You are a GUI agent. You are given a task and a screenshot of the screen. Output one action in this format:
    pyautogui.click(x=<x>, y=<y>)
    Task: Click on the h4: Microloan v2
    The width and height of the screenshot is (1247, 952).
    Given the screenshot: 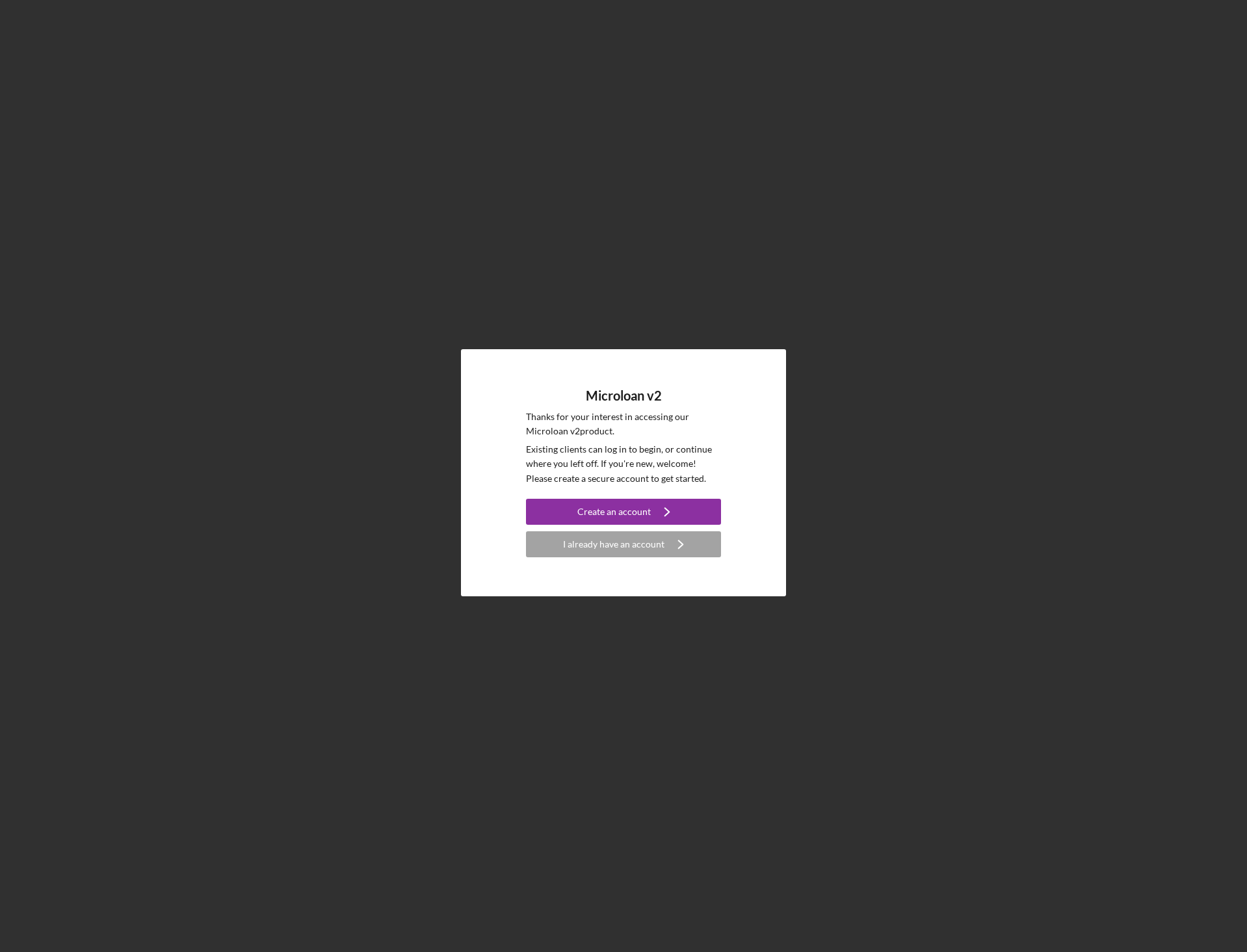 What is the action you would take?
    pyautogui.click(x=623, y=396)
    